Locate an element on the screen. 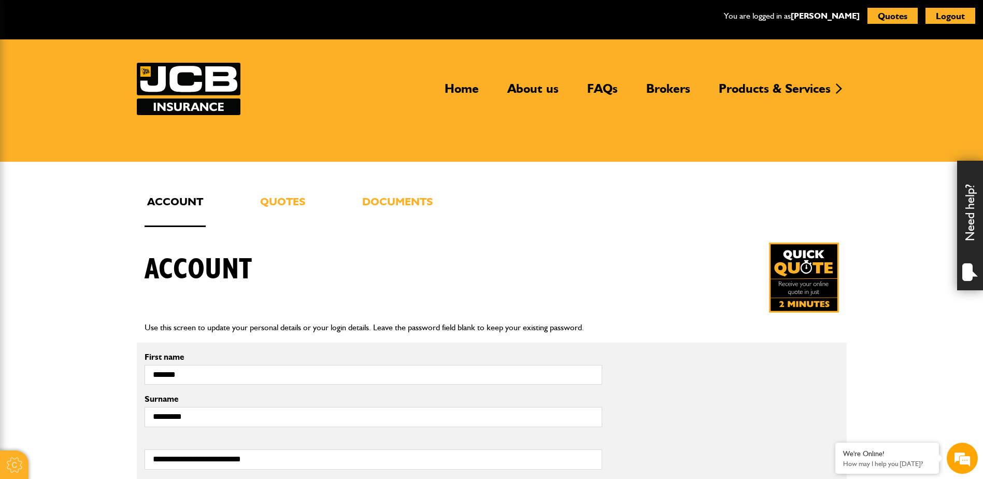 This screenshot has height=479, width=983. a: Brokers is located at coordinates (668, 93).